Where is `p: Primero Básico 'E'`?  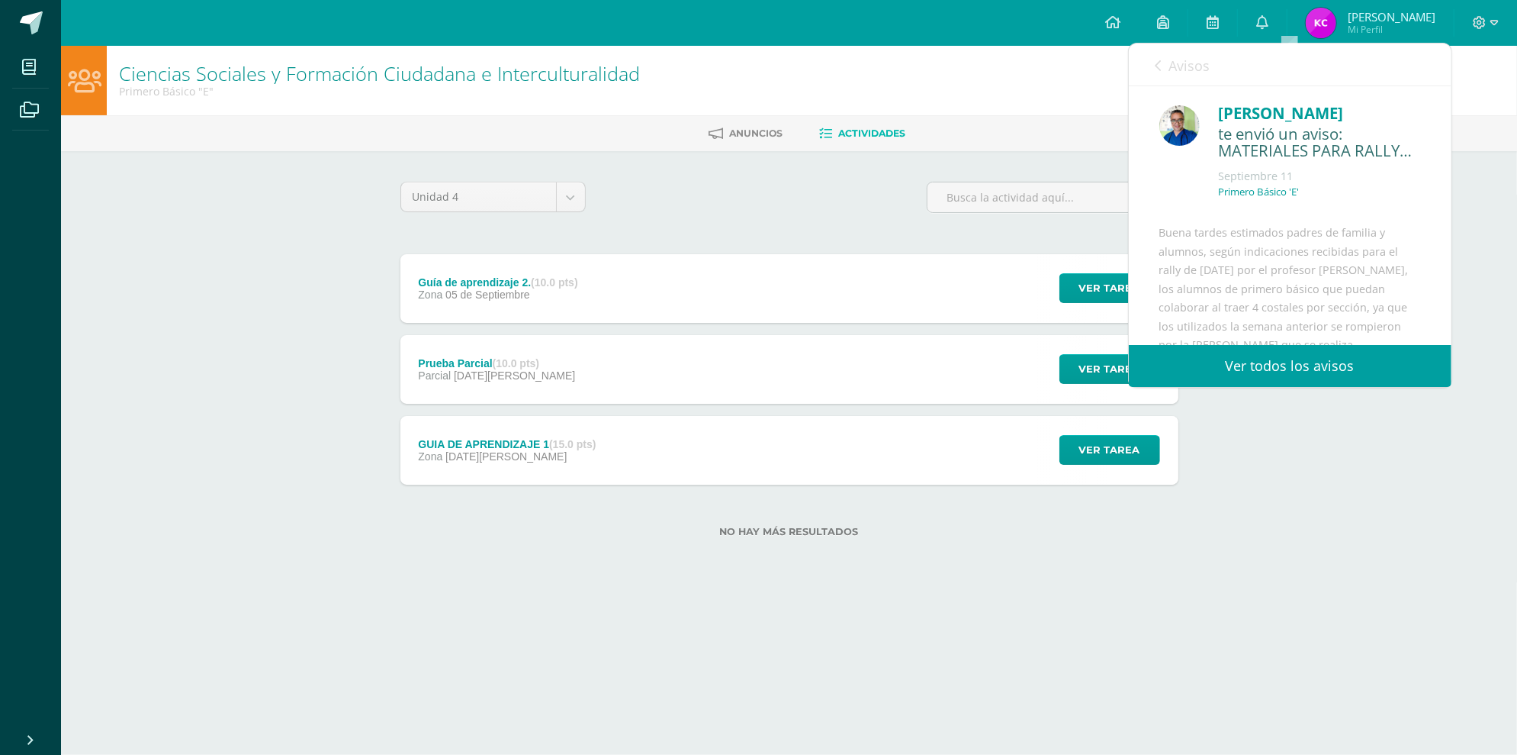 p: Primero Básico 'E' is located at coordinates (1260, 191).